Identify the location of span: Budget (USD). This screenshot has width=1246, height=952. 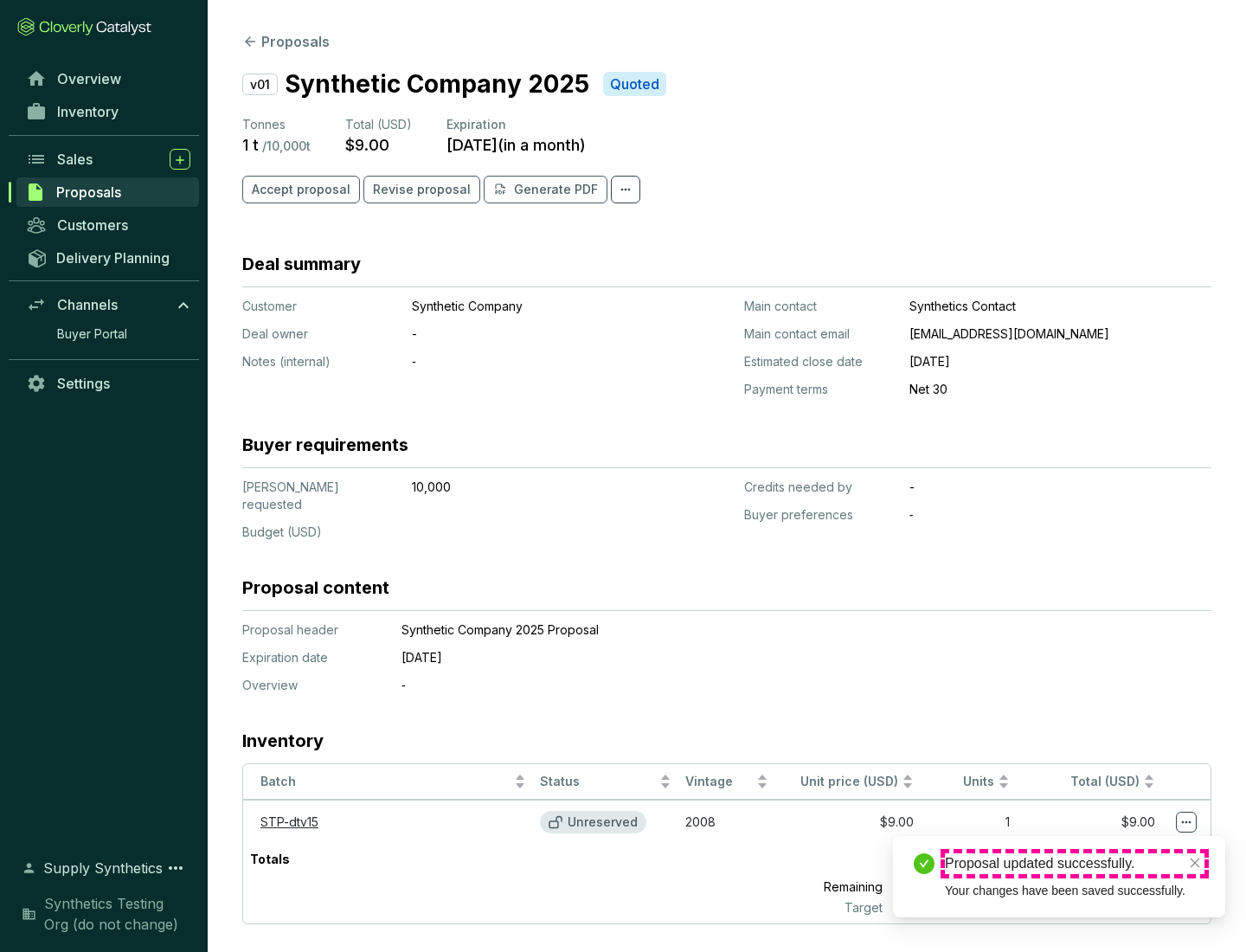
(282, 531).